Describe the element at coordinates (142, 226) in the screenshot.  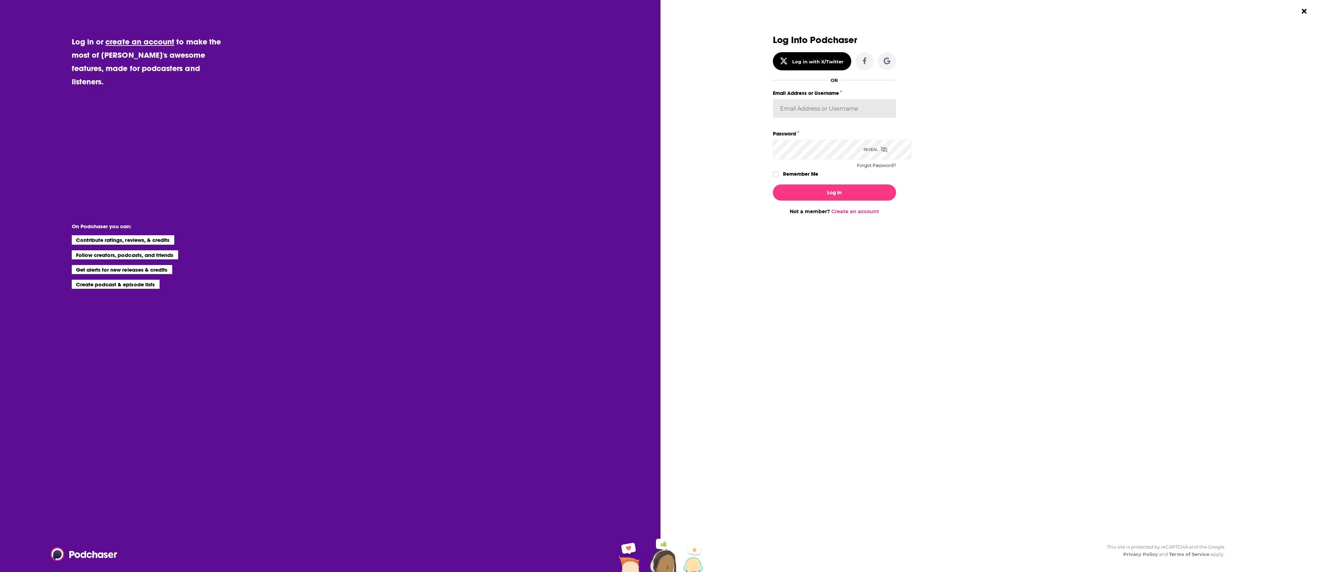
I see `li: On Podchaser you can:` at that location.